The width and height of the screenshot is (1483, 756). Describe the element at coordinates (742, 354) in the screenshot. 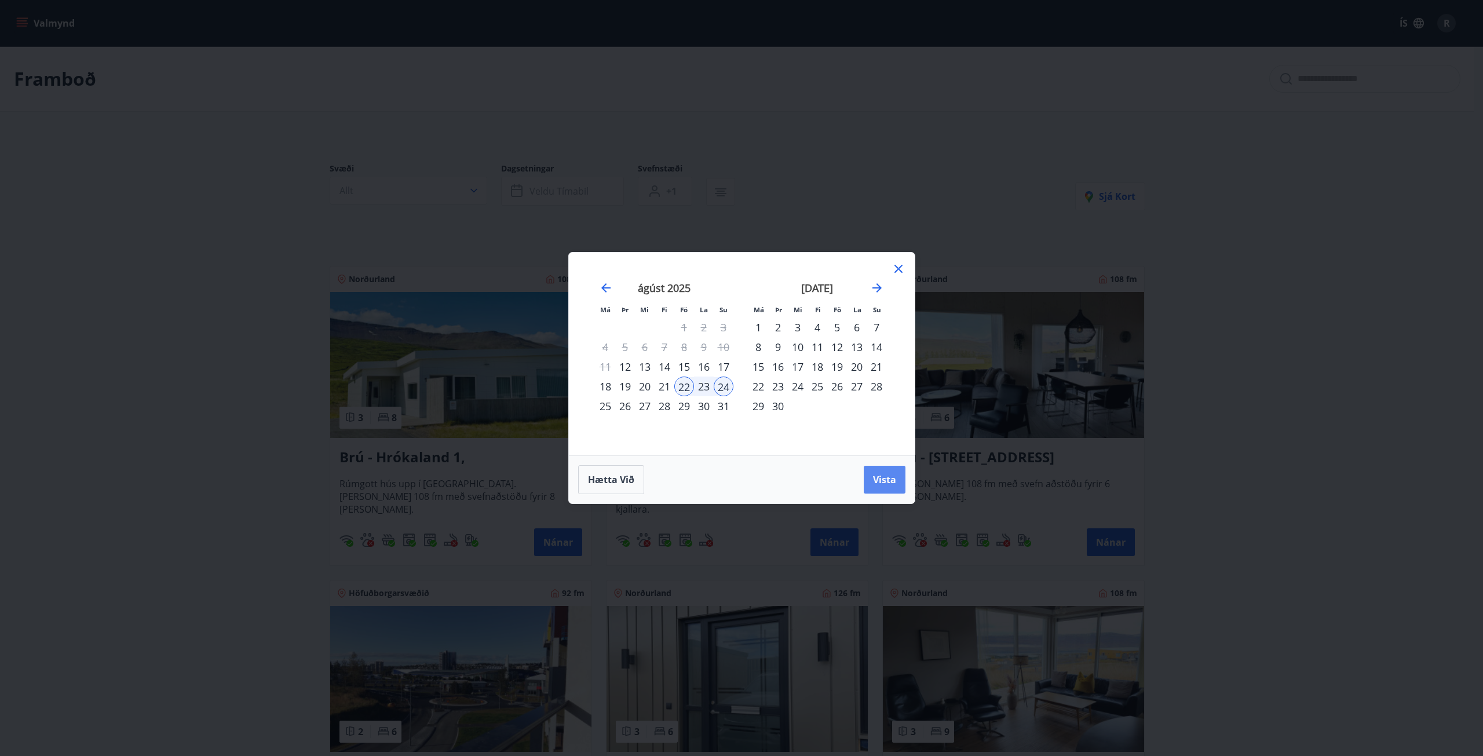

I see `div: Calendar` at that location.